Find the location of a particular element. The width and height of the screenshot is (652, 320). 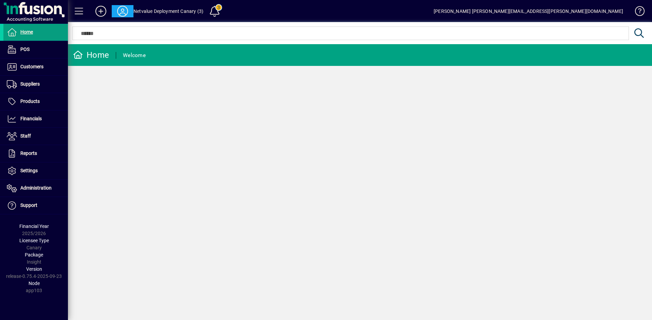

span: Administration is located at coordinates (36, 188).